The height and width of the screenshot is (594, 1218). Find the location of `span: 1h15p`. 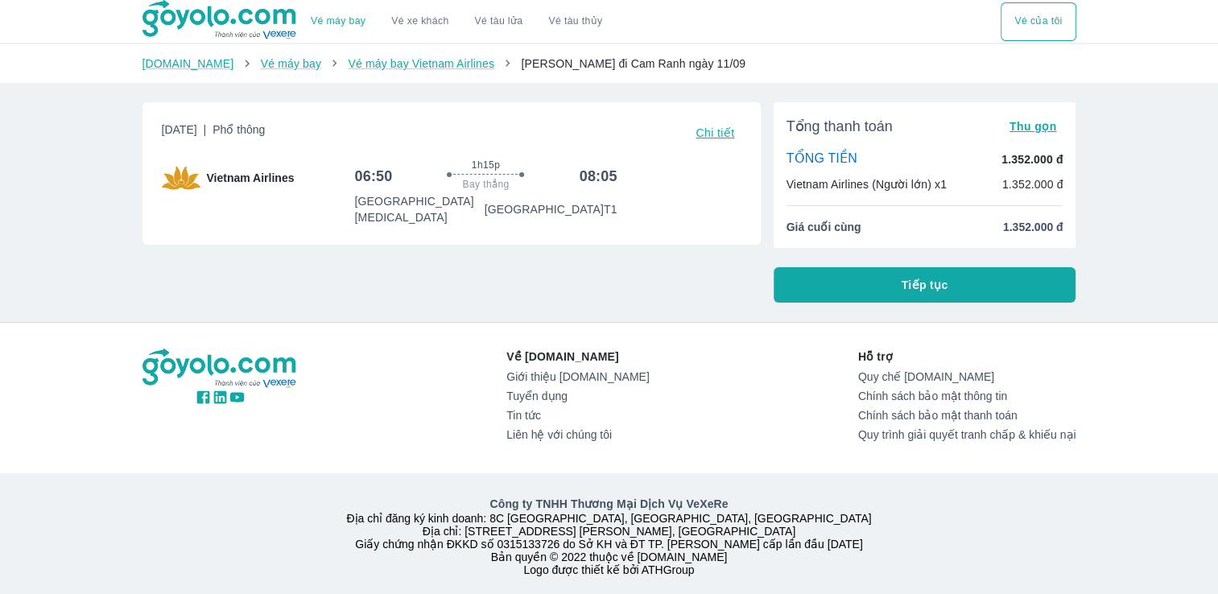

span: 1h15p is located at coordinates (485, 165).